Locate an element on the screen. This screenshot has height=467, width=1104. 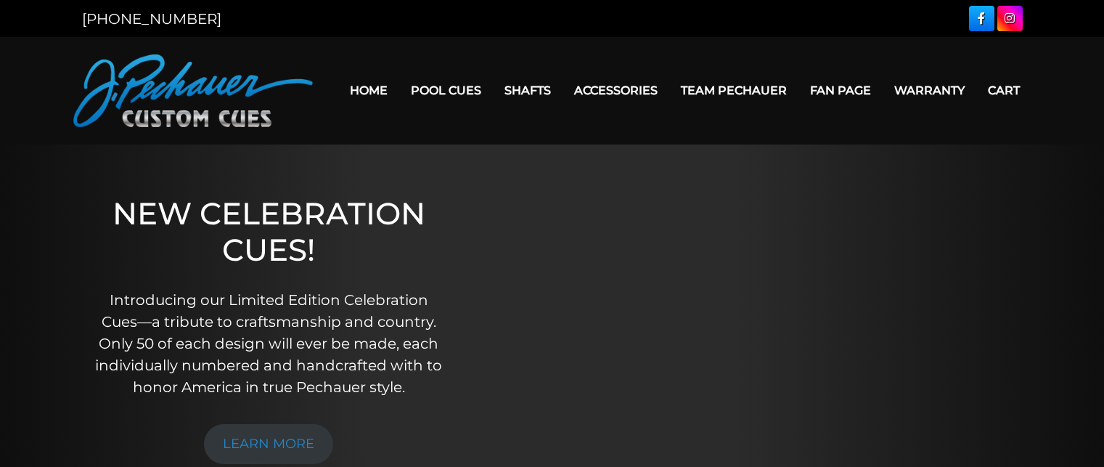
a: Fan Page is located at coordinates (840, 90).